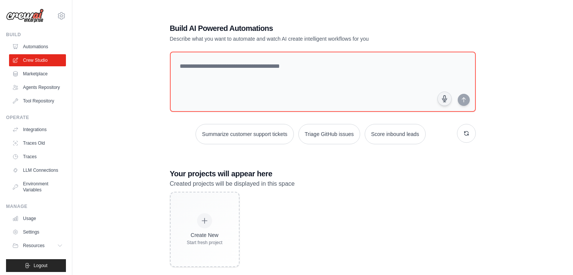 The width and height of the screenshot is (573, 275). I want to click on a: LLM Connections, so click(37, 170).